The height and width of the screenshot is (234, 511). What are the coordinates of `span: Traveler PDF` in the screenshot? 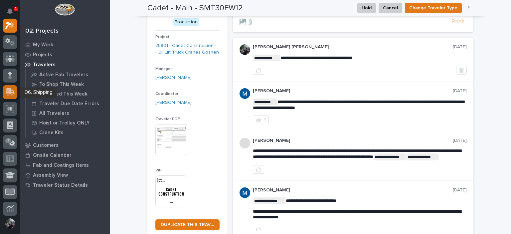 It's located at (168, 119).